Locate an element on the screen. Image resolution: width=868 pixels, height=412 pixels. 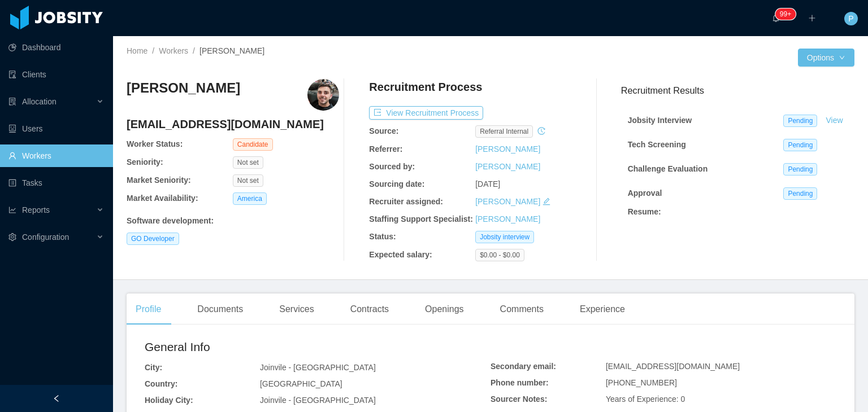
i: icon: plus is located at coordinates (812, 18).